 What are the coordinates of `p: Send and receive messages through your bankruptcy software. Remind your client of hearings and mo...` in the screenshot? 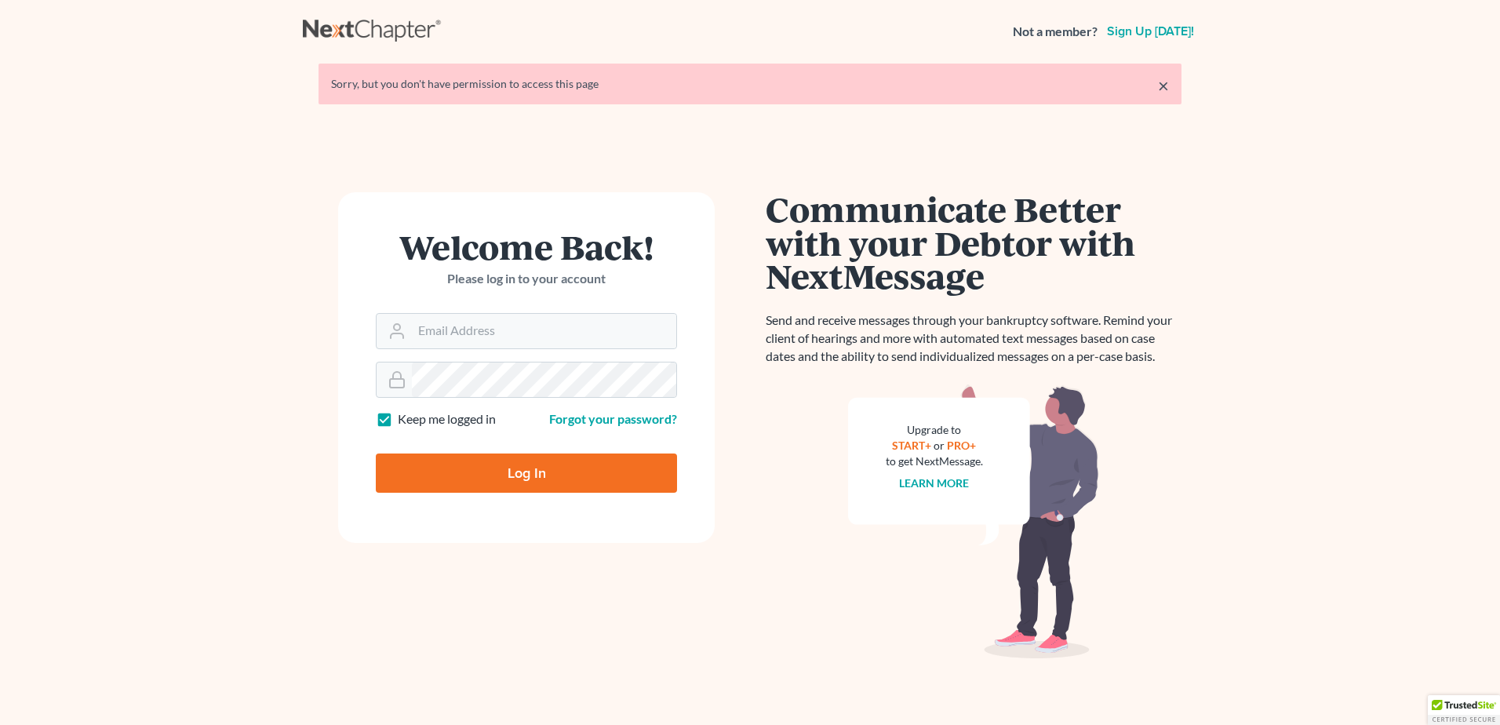 It's located at (973, 338).